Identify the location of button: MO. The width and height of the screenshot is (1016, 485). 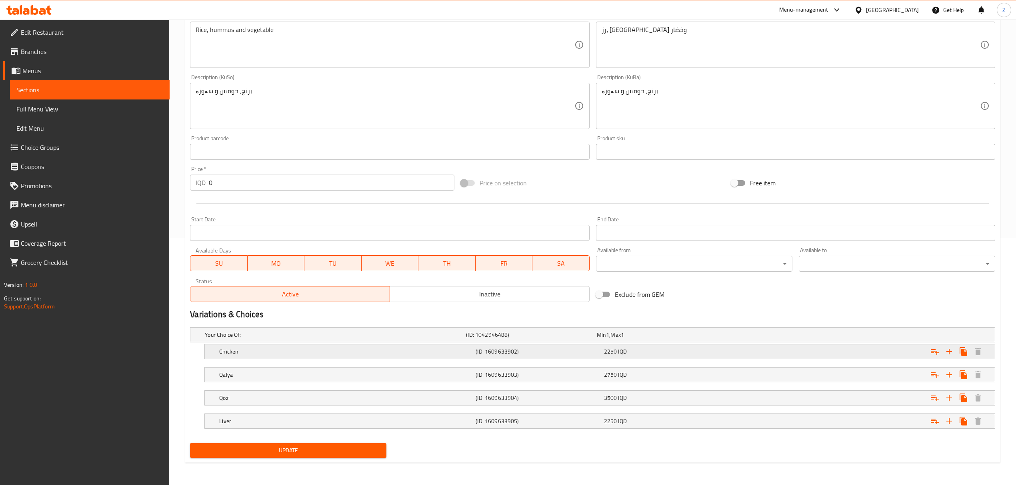
(276, 264).